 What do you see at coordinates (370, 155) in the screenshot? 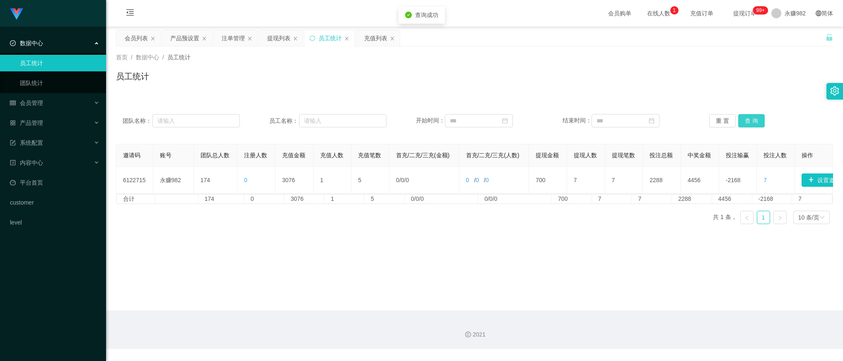
I see `span: 充值笔数` at bounding box center [370, 155].